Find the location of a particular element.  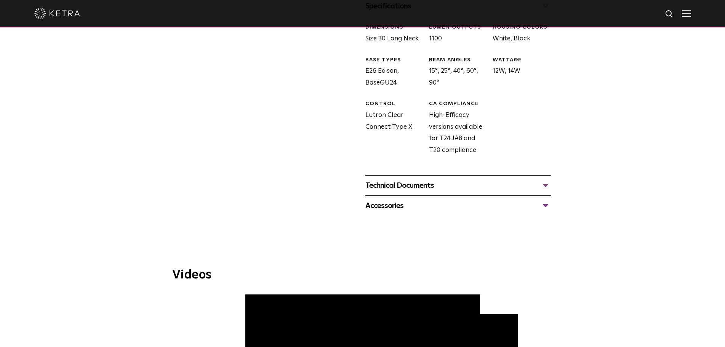

div: Technical Documents is located at coordinates (458, 185).